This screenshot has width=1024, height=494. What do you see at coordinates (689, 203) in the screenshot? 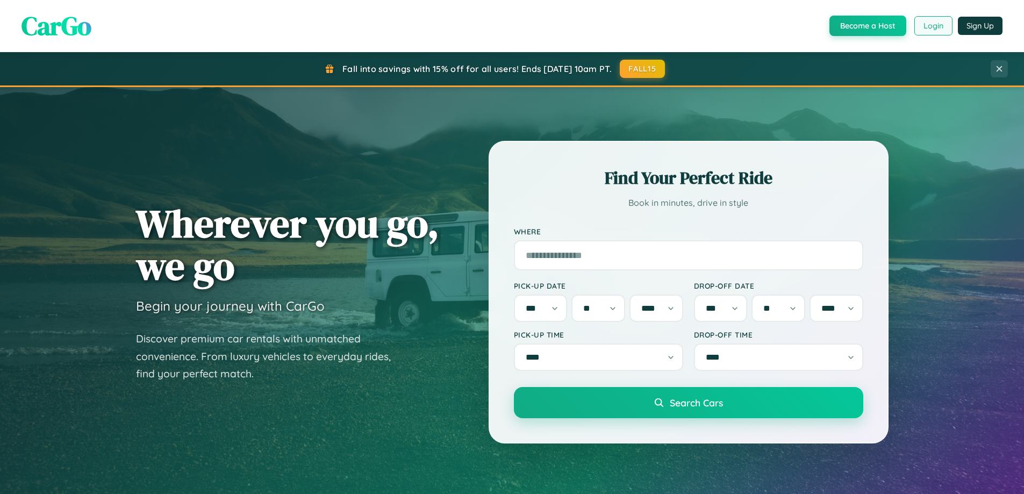
I see `p: Book in minutes, drive in style` at bounding box center [689, 203].